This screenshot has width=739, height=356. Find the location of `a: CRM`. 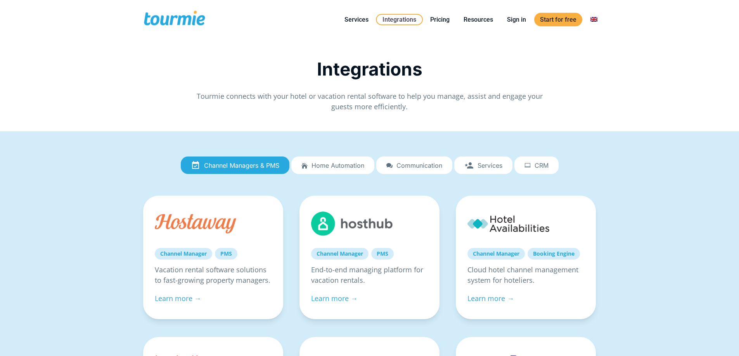

a: CRM is located at coordinates (536, 166).